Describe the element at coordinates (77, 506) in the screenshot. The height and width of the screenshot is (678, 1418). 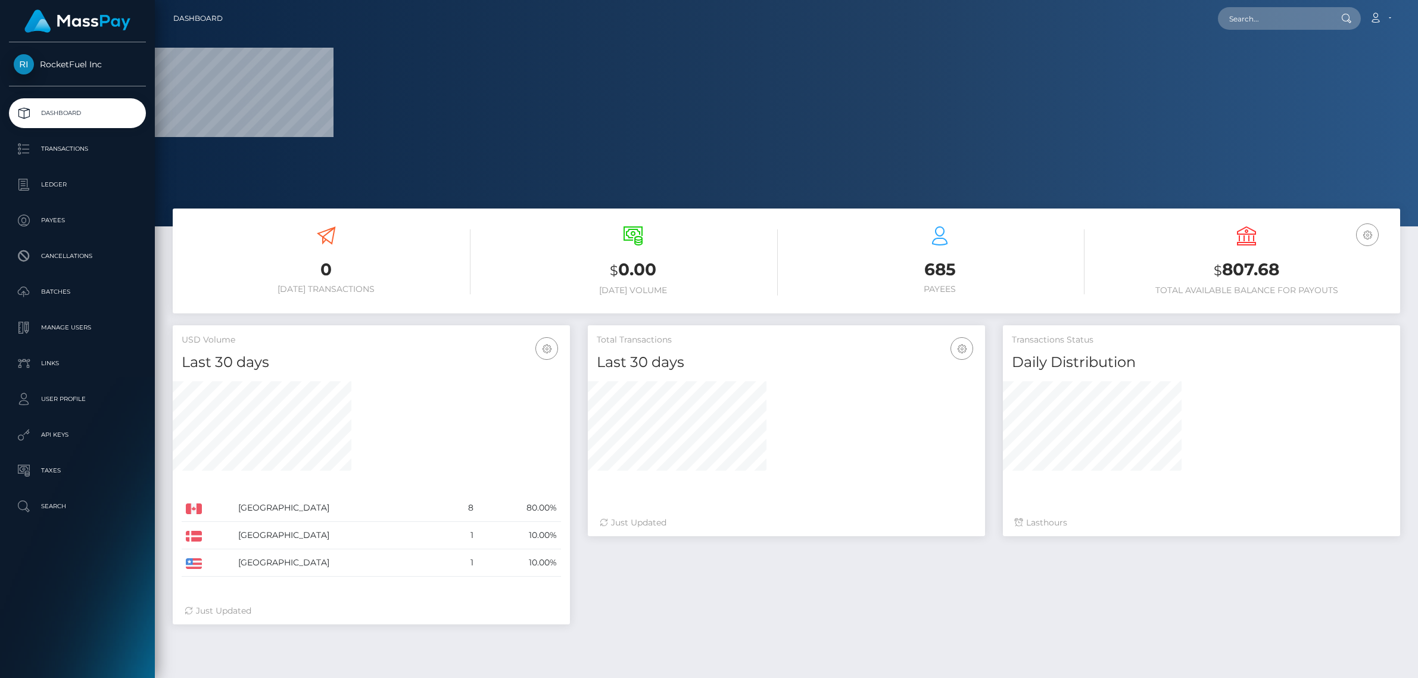
I see `a: Search` at that location.